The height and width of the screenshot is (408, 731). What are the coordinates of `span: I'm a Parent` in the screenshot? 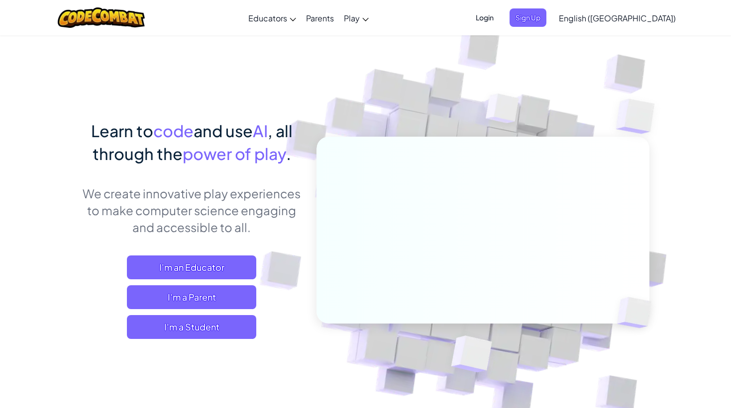 It's located at (191, 297).